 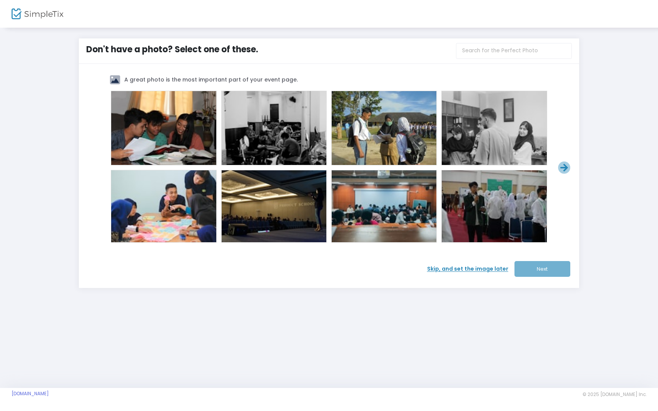 I want to click on img: event-image.png, so click(x=115, y=80).